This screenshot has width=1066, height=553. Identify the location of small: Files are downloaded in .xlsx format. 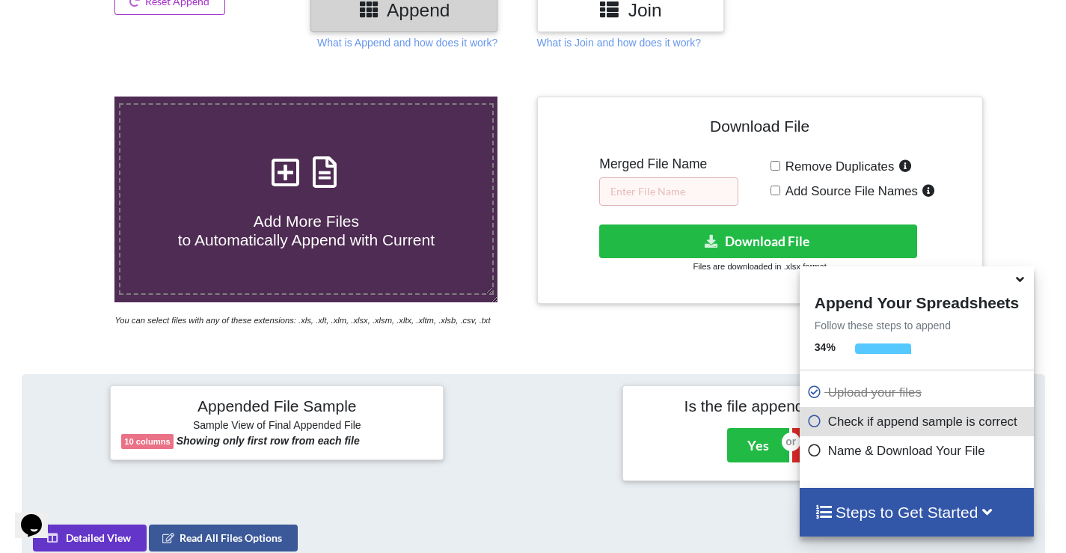
(759, 266).